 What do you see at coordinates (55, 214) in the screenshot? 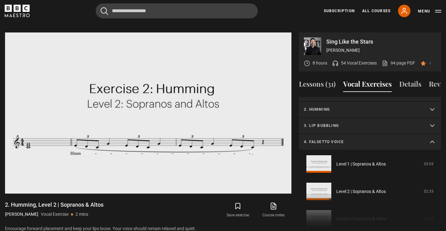
I see `p: Vocal Exercise` at bounding box center [55, 214].